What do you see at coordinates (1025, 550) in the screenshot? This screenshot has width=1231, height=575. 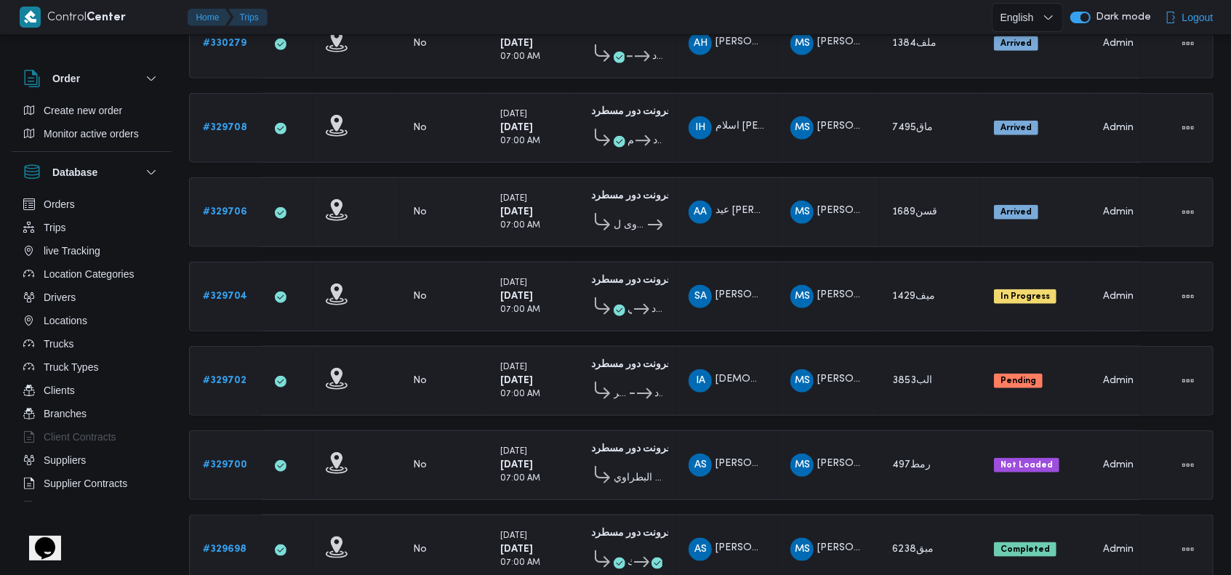 I see `span: Completed` at bounding box center [1025, 550].